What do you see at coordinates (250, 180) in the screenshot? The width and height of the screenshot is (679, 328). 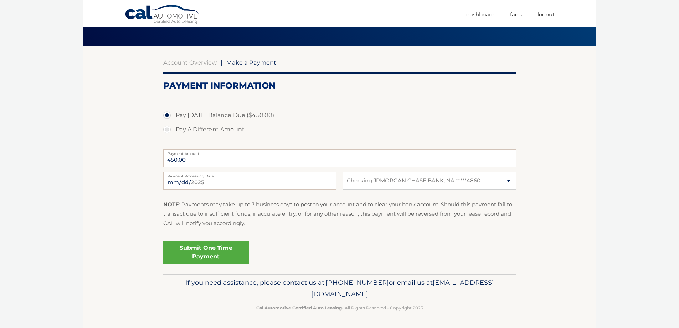 I see `input: Payment Date` at bounding box center [250, 180].